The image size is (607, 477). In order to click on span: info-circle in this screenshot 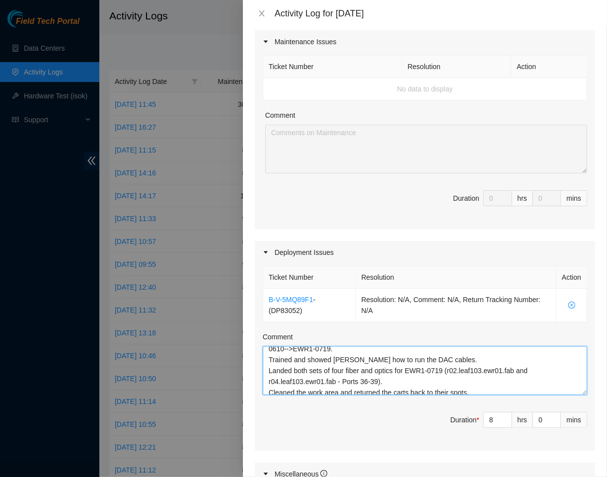, I will do `click(324, 473)`.